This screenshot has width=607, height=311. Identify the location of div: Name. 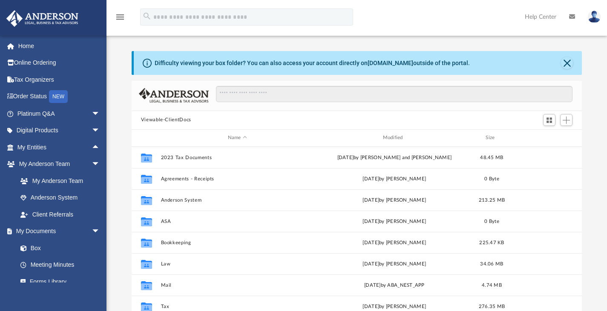
(237, 138).